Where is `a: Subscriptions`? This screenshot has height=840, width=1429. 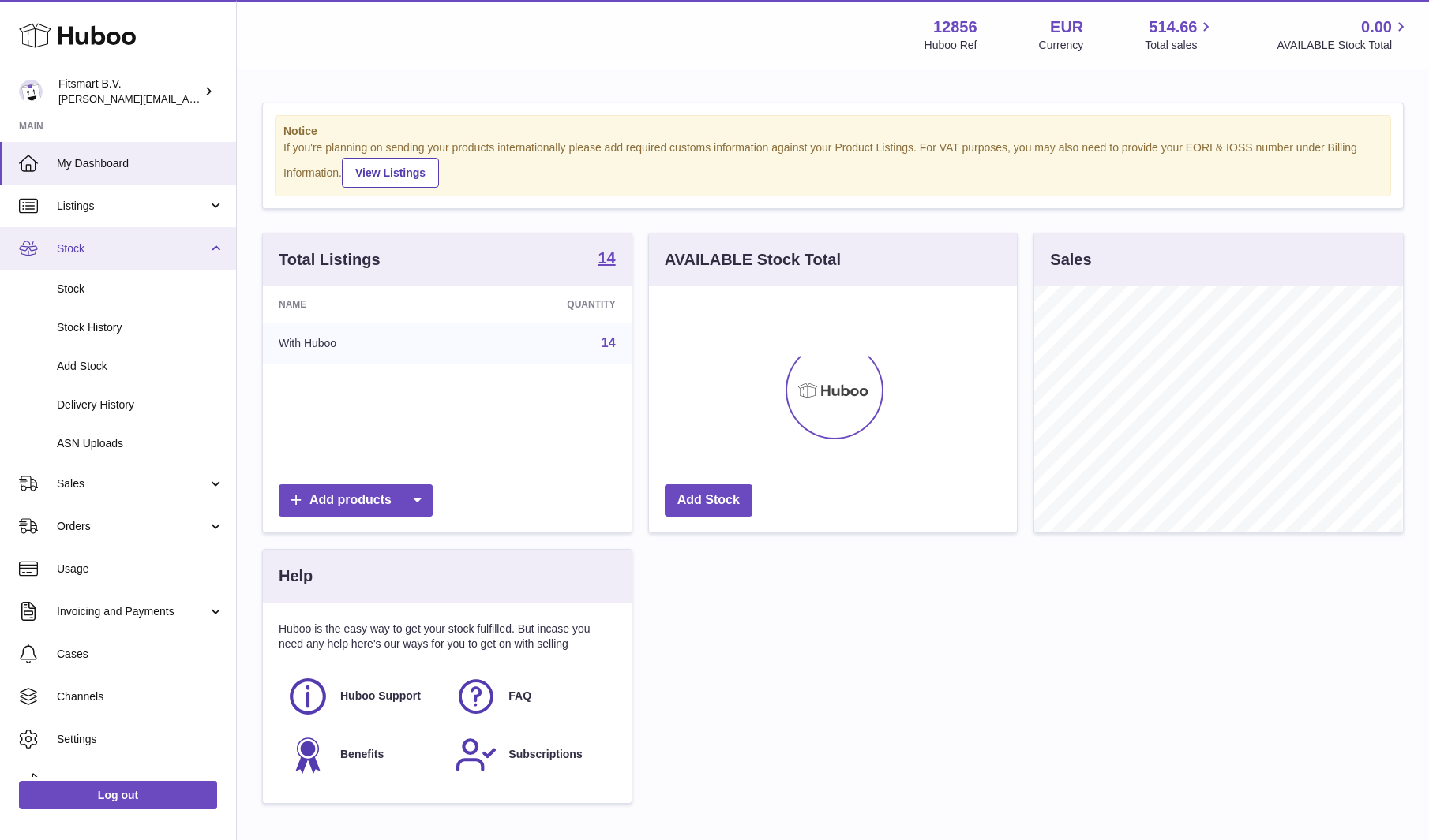 a: Subscriptions is located at coordinates (530, 755).